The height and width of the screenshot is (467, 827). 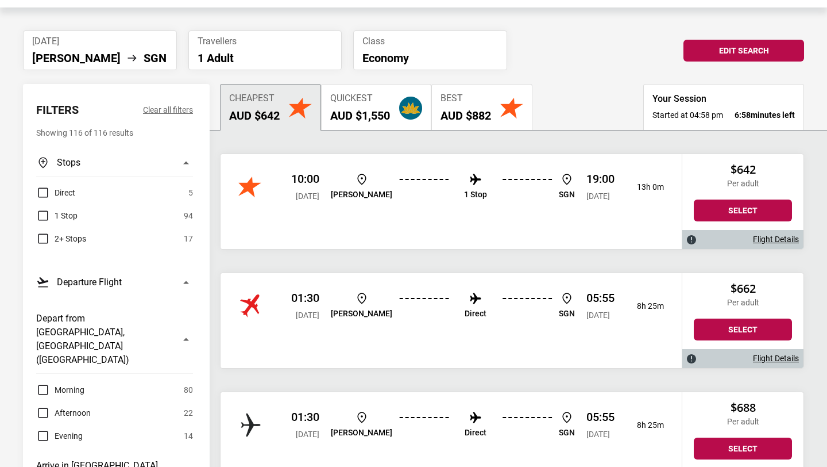 I want to click on strong: minutes left, so click(x=765, y=115).